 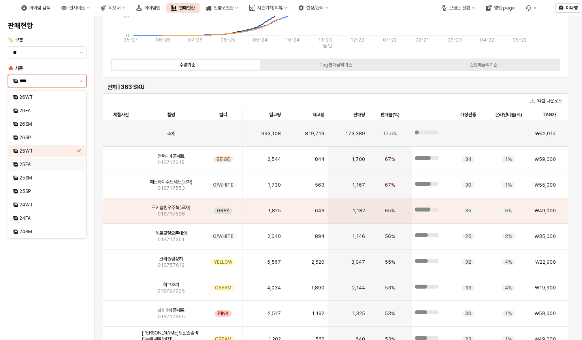 What do you see at coordinates (468, 287) in the screenshot?
I see `span: 33` at bounding box center [468, 287].